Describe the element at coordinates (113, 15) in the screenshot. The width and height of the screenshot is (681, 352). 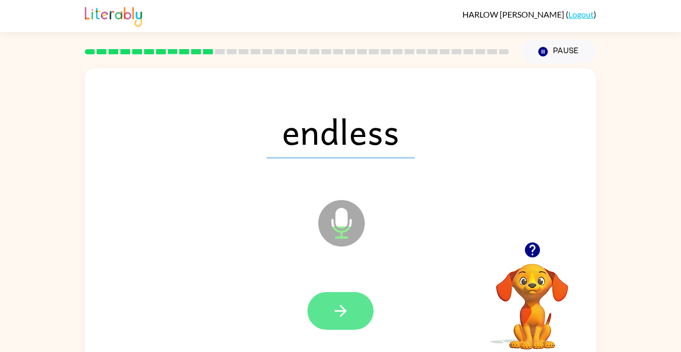
I see `img: Literably` at that location.